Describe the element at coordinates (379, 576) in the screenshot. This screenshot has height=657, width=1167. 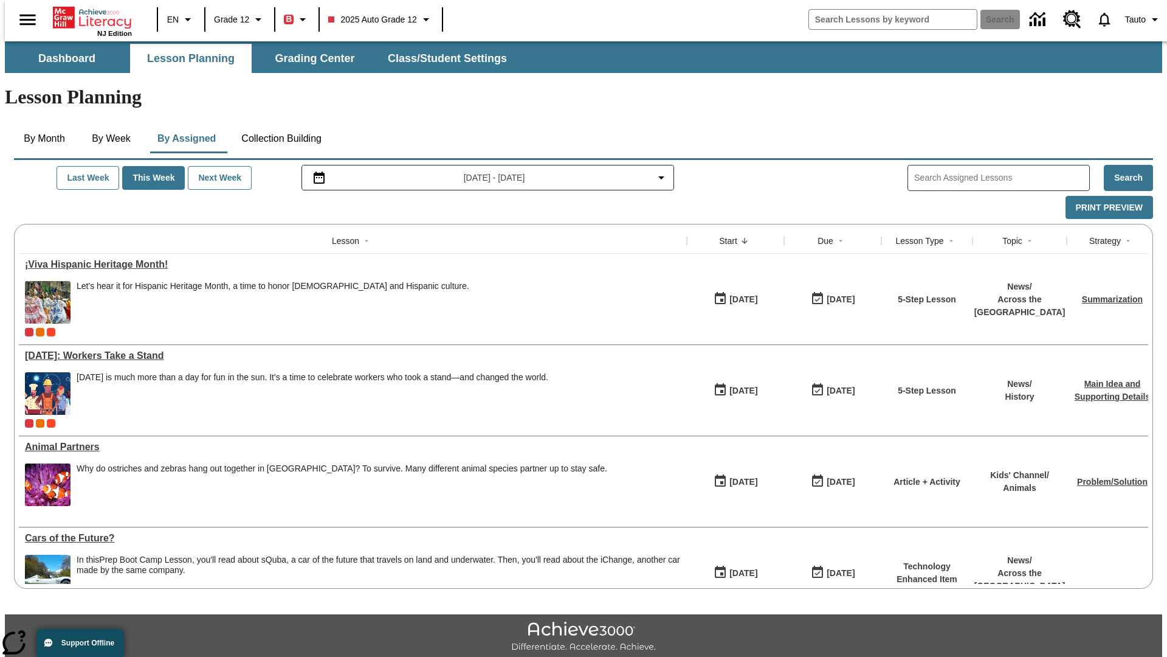
I see `span: In this Prep Boot Camp Lesson, you'll read about sQuba, a car of the future that travels on land ...` at that location.